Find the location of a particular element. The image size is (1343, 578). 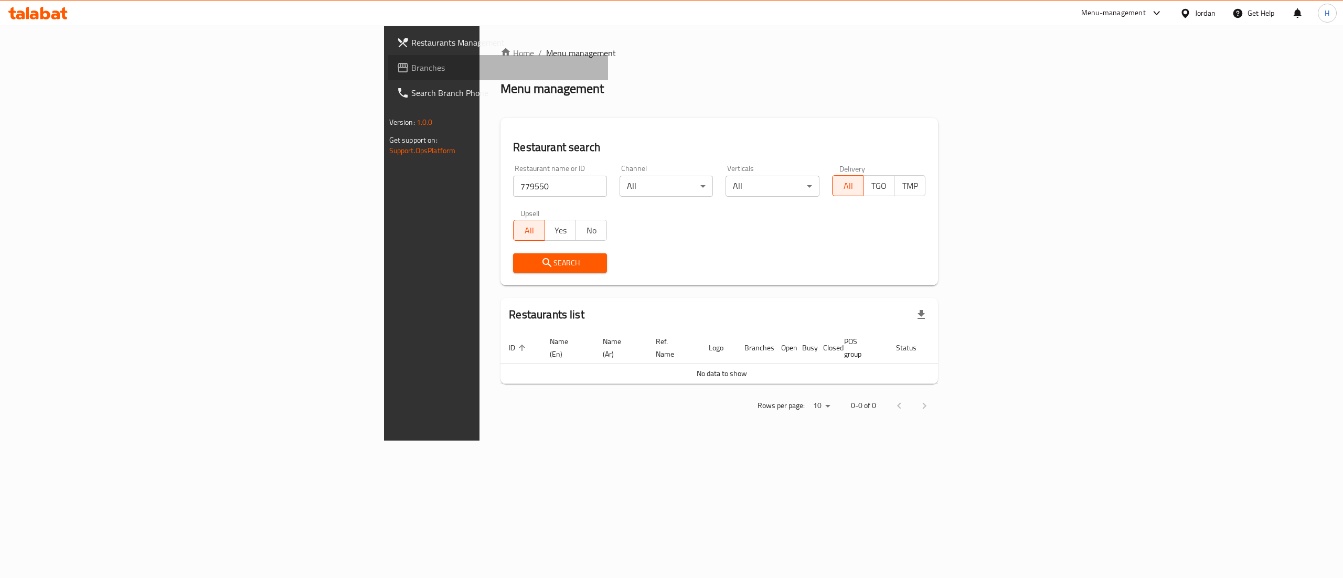

th: Closed is located at coordinates (825, 348).